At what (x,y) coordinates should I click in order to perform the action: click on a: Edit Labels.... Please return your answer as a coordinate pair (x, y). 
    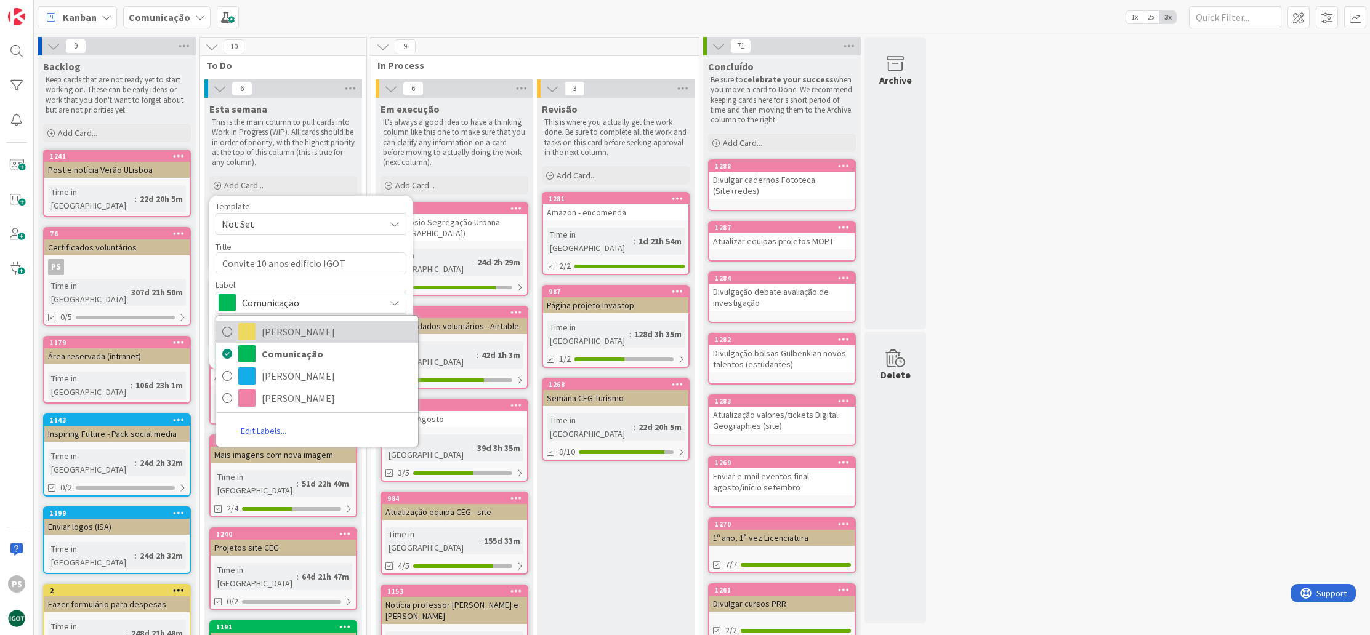
    Looking at the image, I should click on (264, 431).